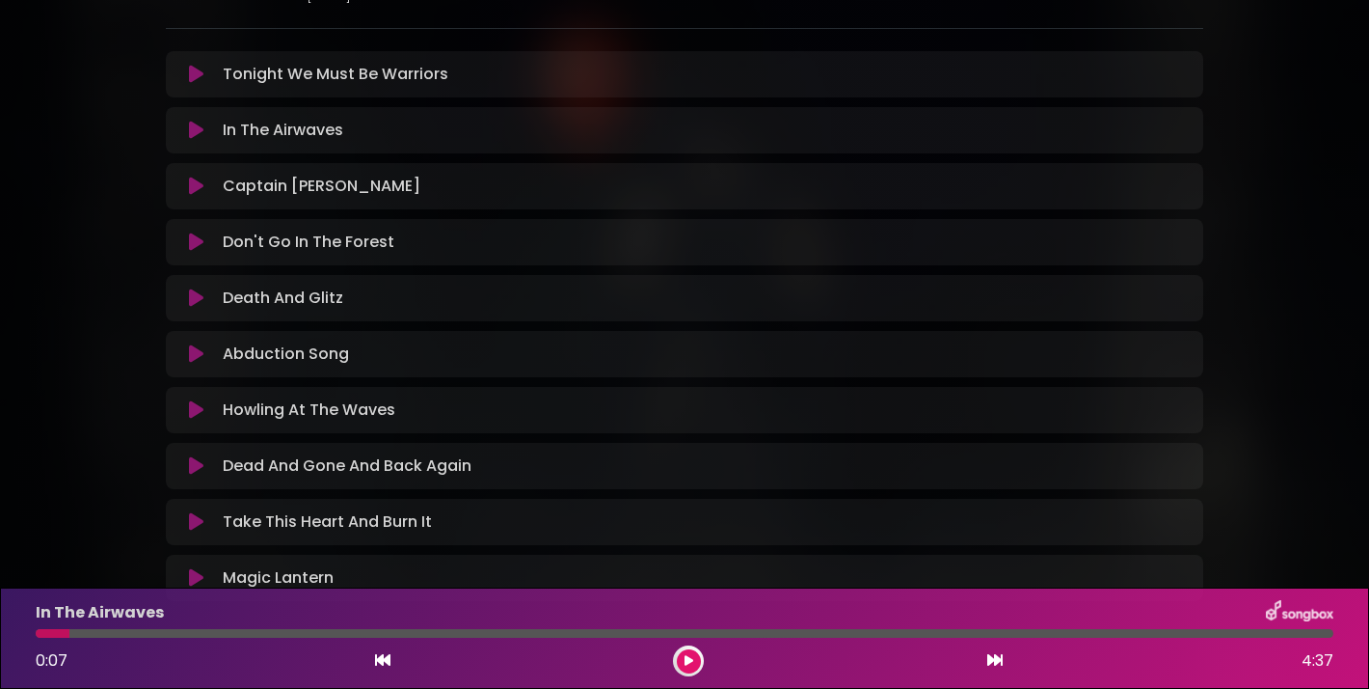 The height and width of the screenshot is (689, 1369). What do you see at coordinates (309, 242) in the screenshot?
I see `p: Don't Go In The Forest` at bounding box center [309, 242].